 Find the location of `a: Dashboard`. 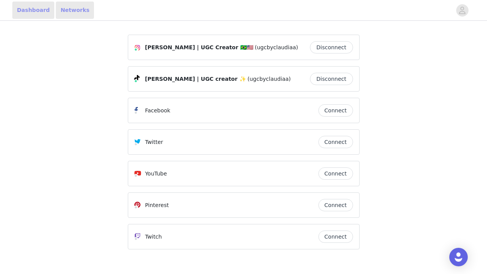

a: Dashboard is located at coordinates (33, 10).